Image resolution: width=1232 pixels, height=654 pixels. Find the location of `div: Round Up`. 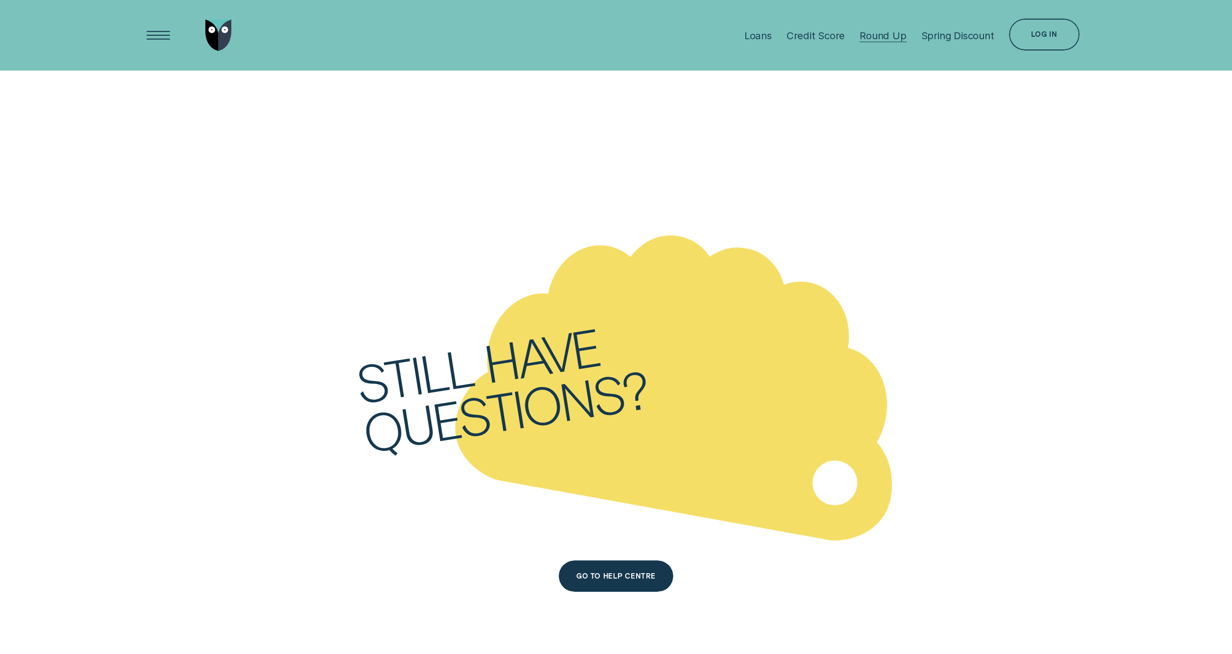

div: Round Up is located at coordinates (883, 35).